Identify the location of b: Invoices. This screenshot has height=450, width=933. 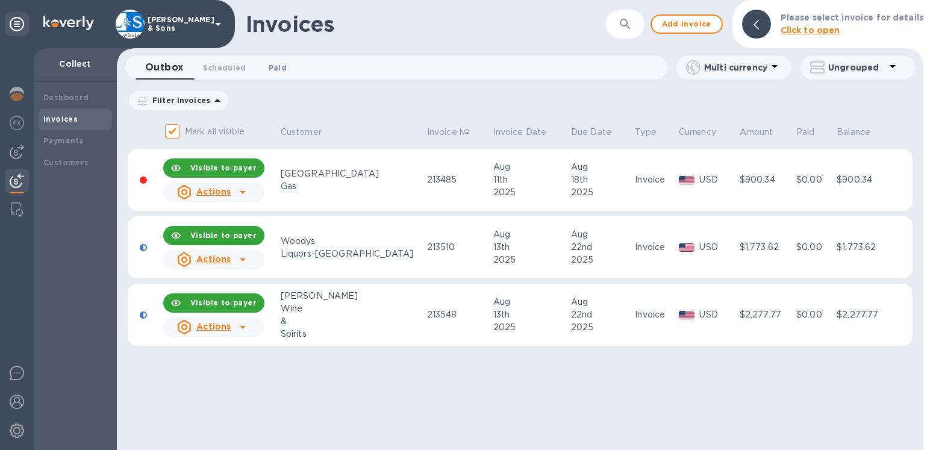
(60, 119).